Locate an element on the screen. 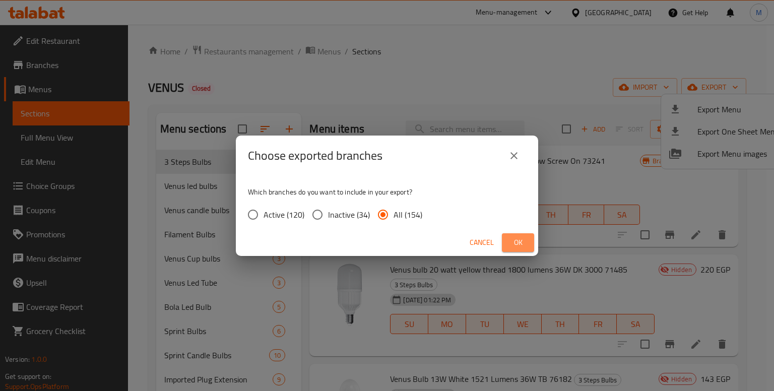 This screenshot has width=774, height=391. p: Which branches do you want to include in your export? is located at coordinates (387, 192).